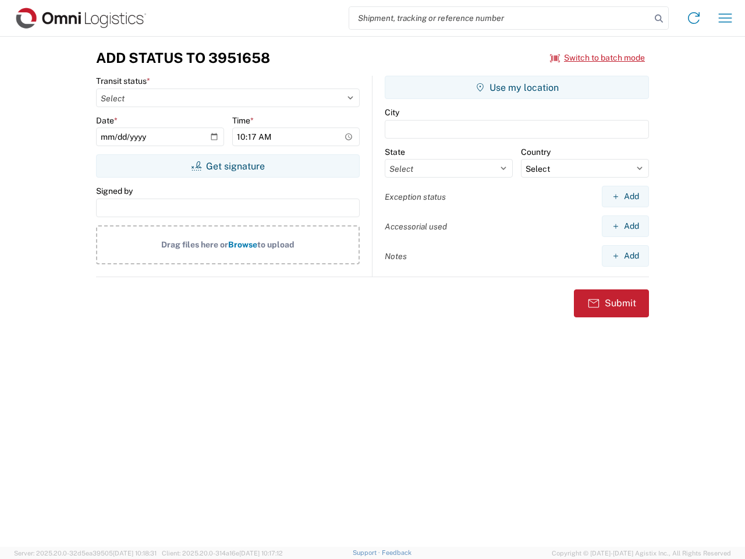 This screenshot has height=559, width=745. Describe the element at coordinates (415, 197) in the screenshot. I see `label: Exception status` at that location.